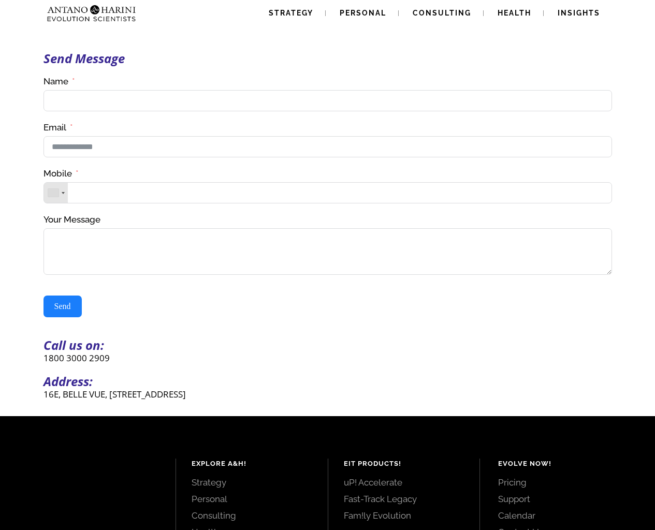  What do you see at coordinates (84, 58) in the screenshot?
I see `strong: Send Message` at bounding box center [84, 58].